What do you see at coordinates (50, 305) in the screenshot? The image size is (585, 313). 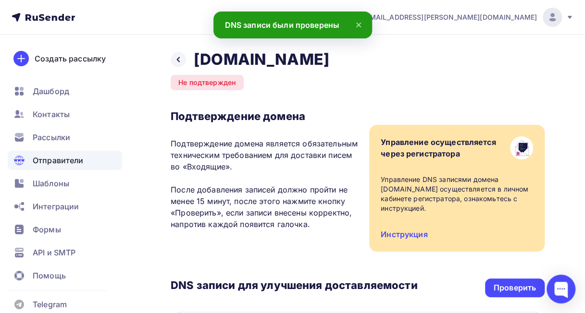 I see `span: Telegram` at bounding box center [50, 305].